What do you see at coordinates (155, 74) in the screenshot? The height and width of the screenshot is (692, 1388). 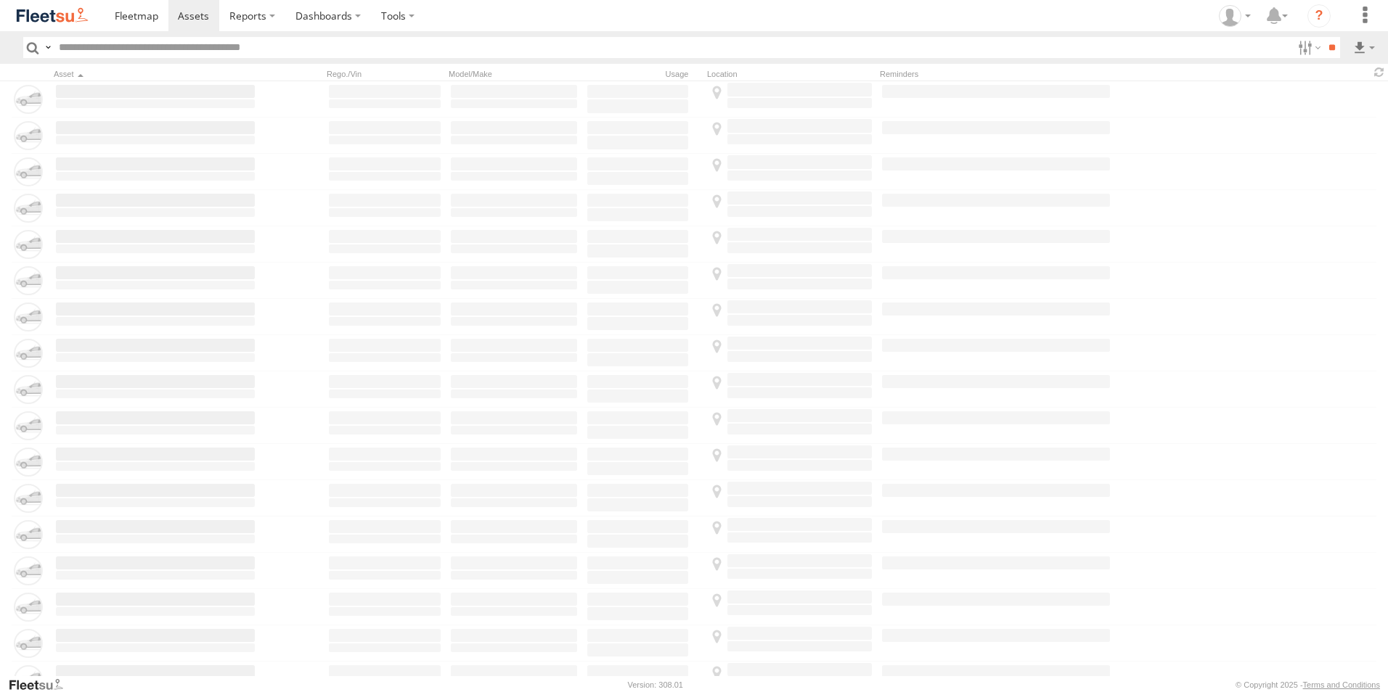 I see `div: Click to Sort` at bounding box center [155, 74].